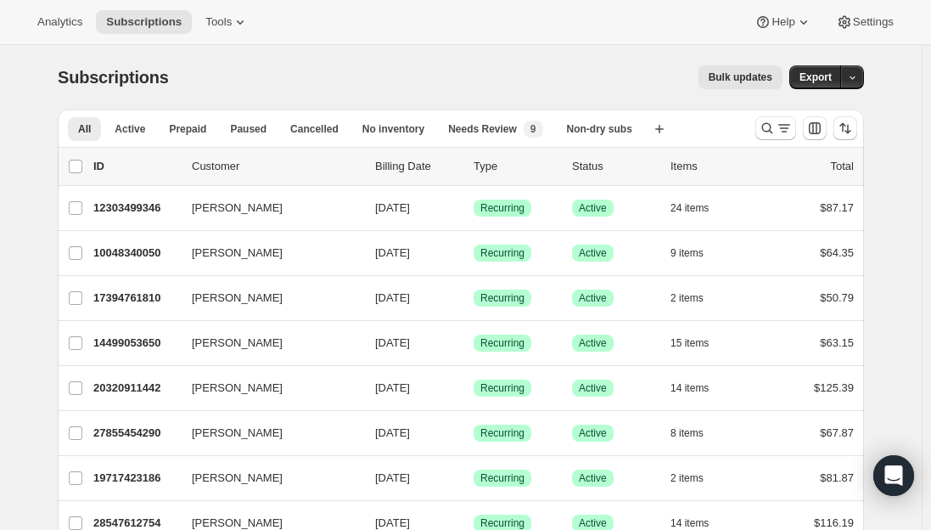 Image resolution: width=931 pixels, height=530 pixels. Describe the element at coordinates (482, 129) in the screenshot. I see `span: Needs Review` at that location.